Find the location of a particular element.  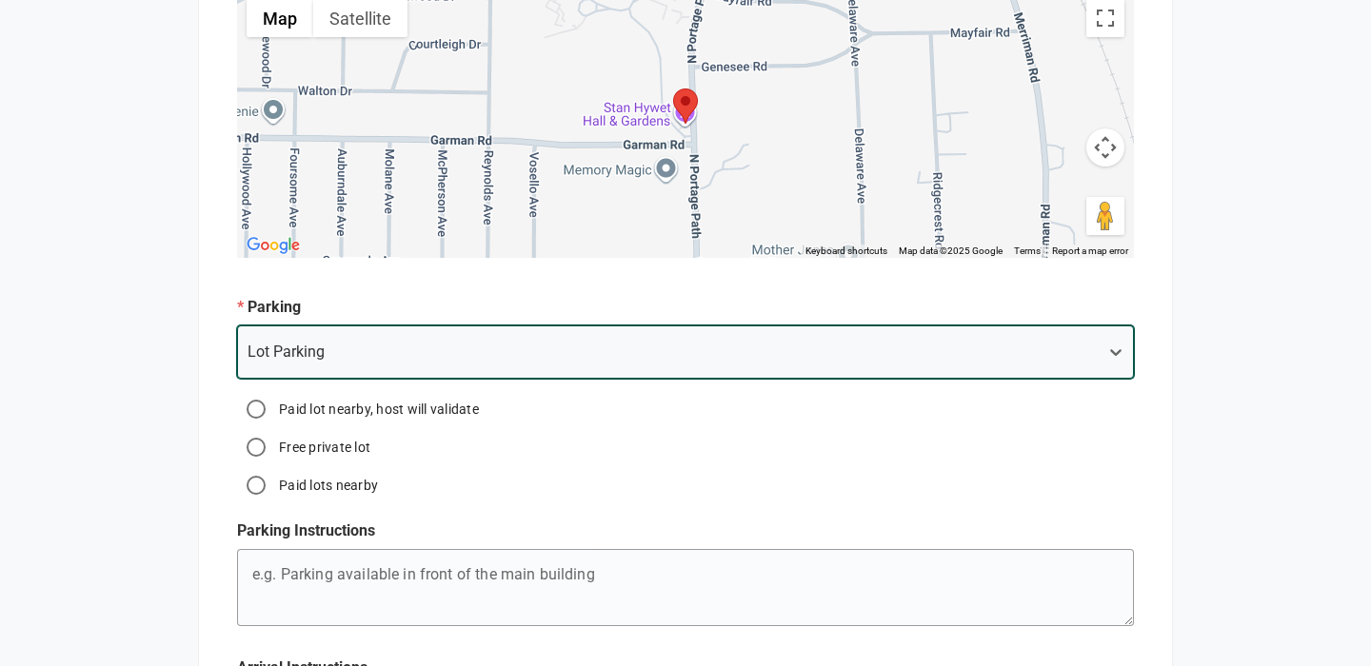

p: Parking Instructions is located at coordinates (685, 531).